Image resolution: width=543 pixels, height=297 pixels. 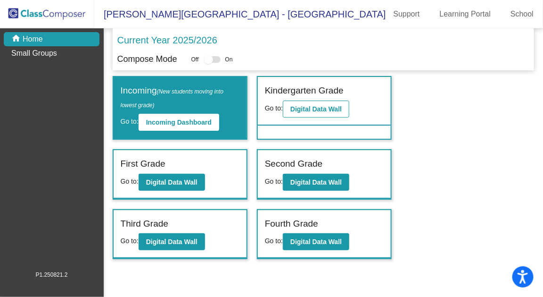 What do you see at coordinates (167, 40) in the screenshot?
I see `p: Current Year 2025/2026` at bounding box center [167, 40].